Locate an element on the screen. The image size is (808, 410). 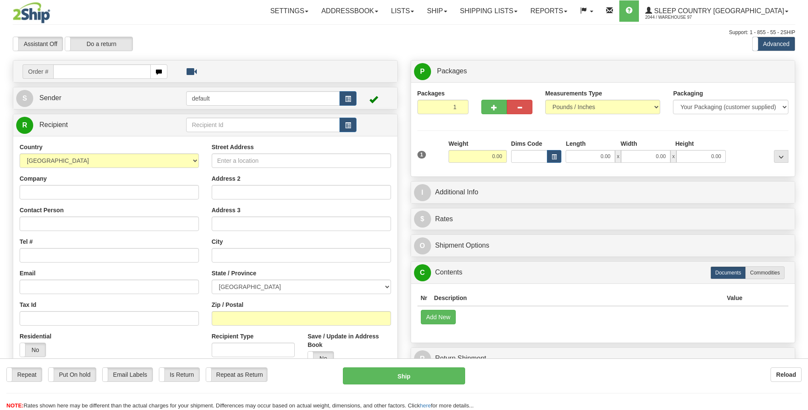
label: Address 3 is located at coordinates (226, 210).